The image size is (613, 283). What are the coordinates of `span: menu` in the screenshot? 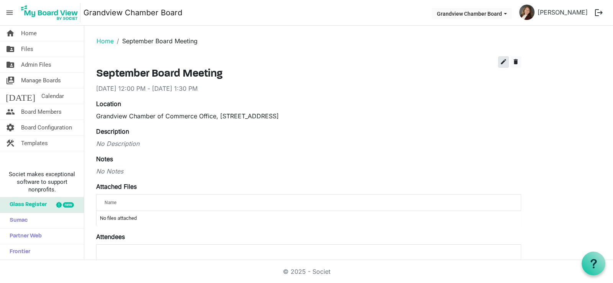 It's located at (10, 13).